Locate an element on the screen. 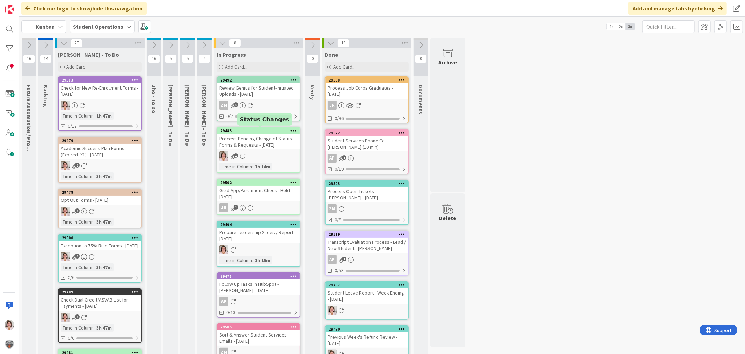  div: 1h 14m is located at coordinates (263, 166).